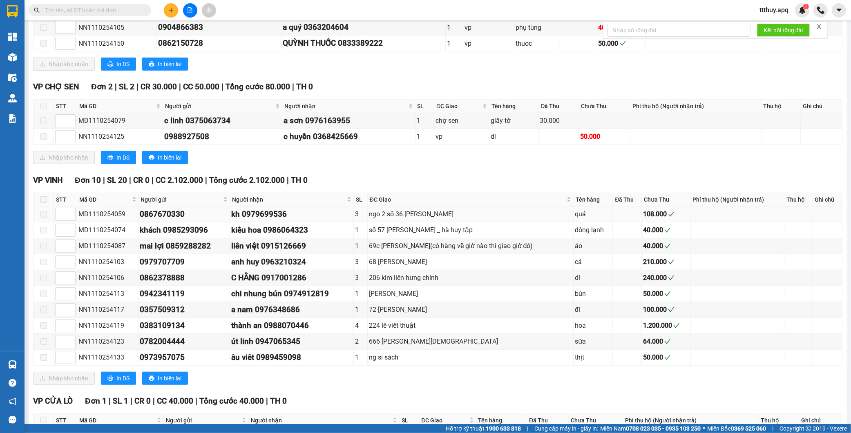 The width and height of the screenshot is (851, 433). What do you see at coordinates (503, 429) in the screenshot?
I see `strong: 1900 633 818` at bounding box center [503, 429].